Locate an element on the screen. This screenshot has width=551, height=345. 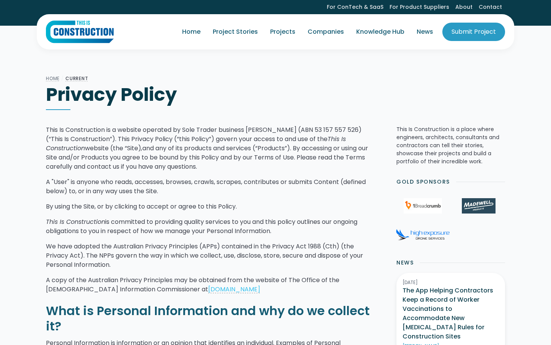
a: Knowledge Hub is located at coordinates (381, 32).